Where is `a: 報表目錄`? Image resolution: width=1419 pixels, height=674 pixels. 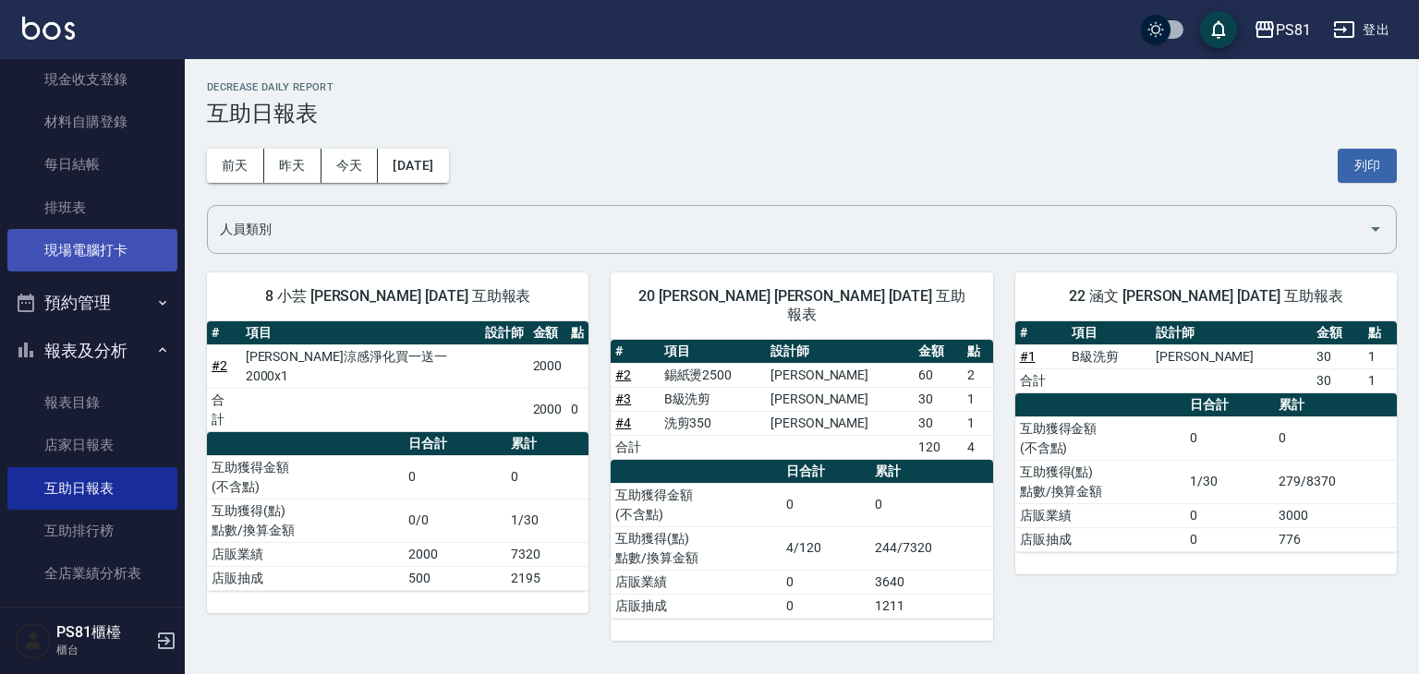
a: 報表目錄 is located at coordinates (92, 403).